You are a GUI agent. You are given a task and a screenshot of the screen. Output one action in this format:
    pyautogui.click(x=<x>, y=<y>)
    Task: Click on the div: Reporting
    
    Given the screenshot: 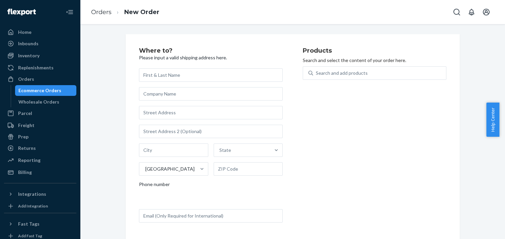 What is the action you would take?
    pyautogui.click(x=29, y=160)
    